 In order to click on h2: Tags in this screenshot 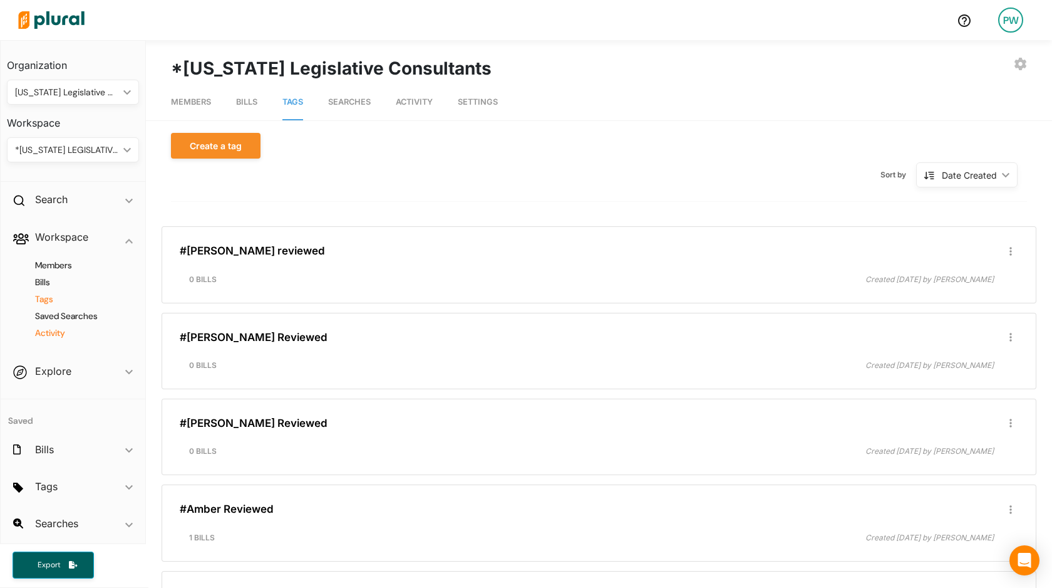, I will do `click(46, 486)`.